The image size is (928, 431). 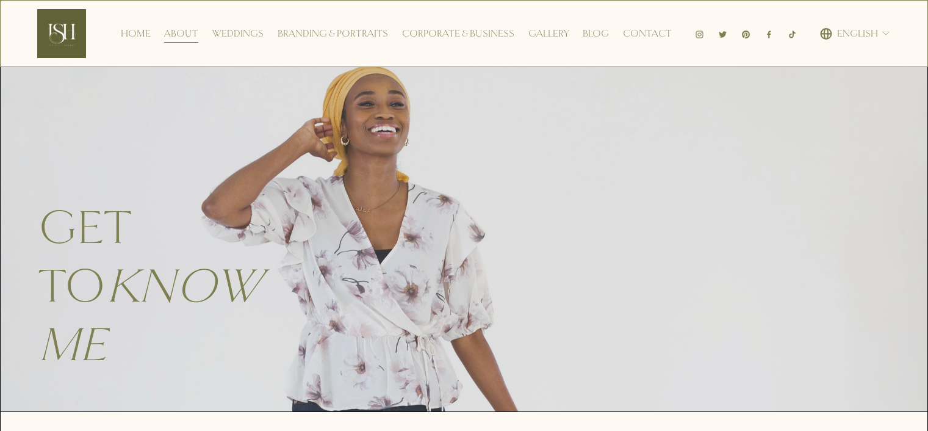 What do you see at coordinates (154, 286) in the screenshot?
I see `span: Get to` at bounding box center [154, 286].